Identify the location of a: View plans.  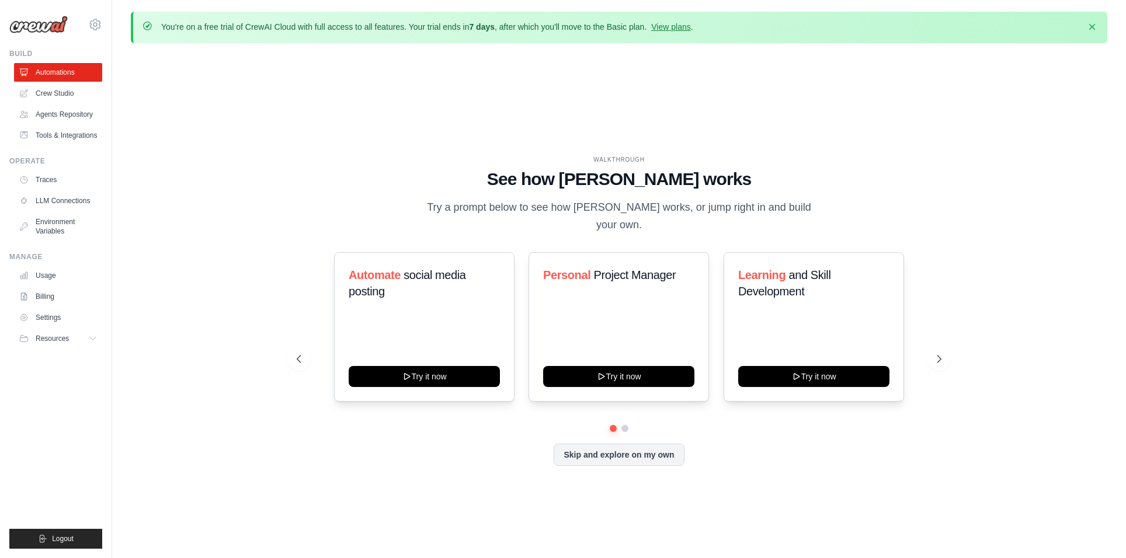
(670, 27).